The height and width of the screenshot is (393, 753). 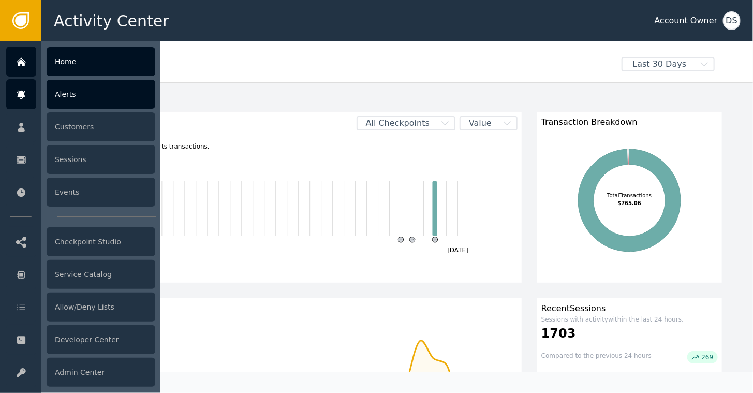 What do you see at coordinates (629, 203) in the screenshot?
I see `tspan: $765.06` at bounding box center [629, 203].